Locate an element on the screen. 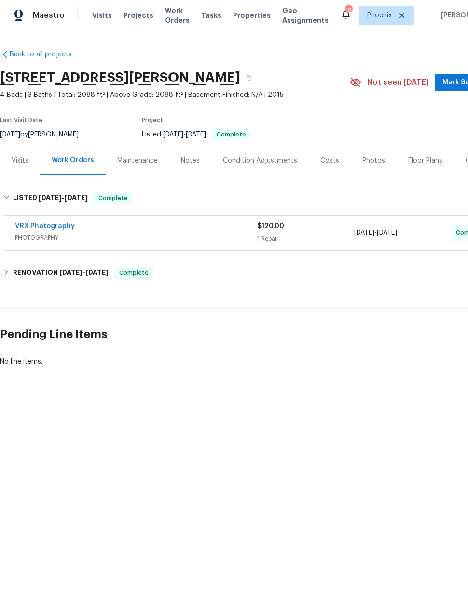 This screenshot has width=468, height=610. button: Copy Address is located at coordinates (249, 78).